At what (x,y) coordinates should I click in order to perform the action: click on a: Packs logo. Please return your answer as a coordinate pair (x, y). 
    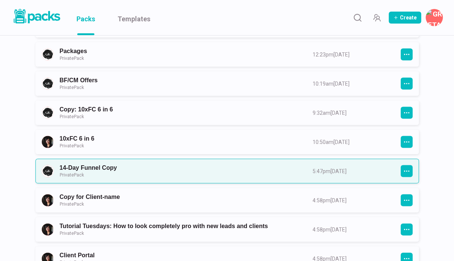
    Looking at the image, I should click on (36, 18).